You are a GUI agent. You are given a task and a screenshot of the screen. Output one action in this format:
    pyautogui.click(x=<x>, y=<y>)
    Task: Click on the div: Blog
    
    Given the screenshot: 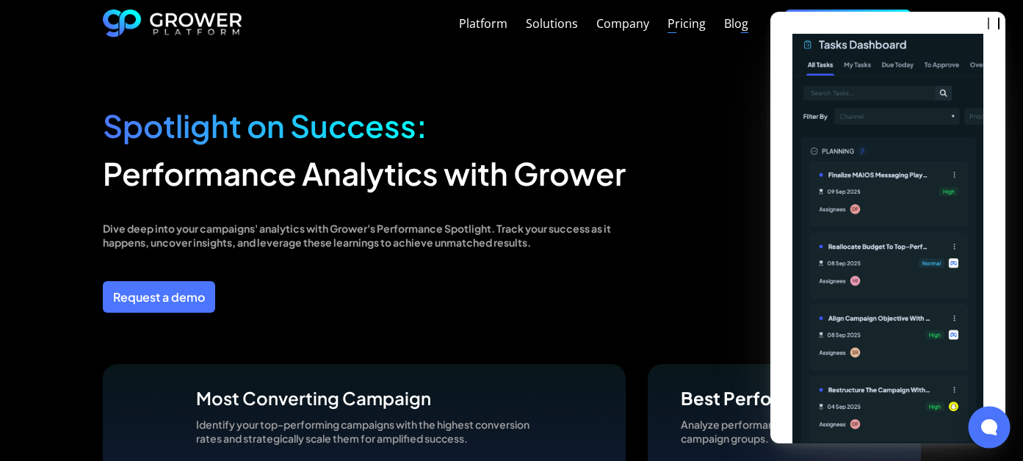 What is the action you would take?
    pyautogui.click(x=736, y=23)
    